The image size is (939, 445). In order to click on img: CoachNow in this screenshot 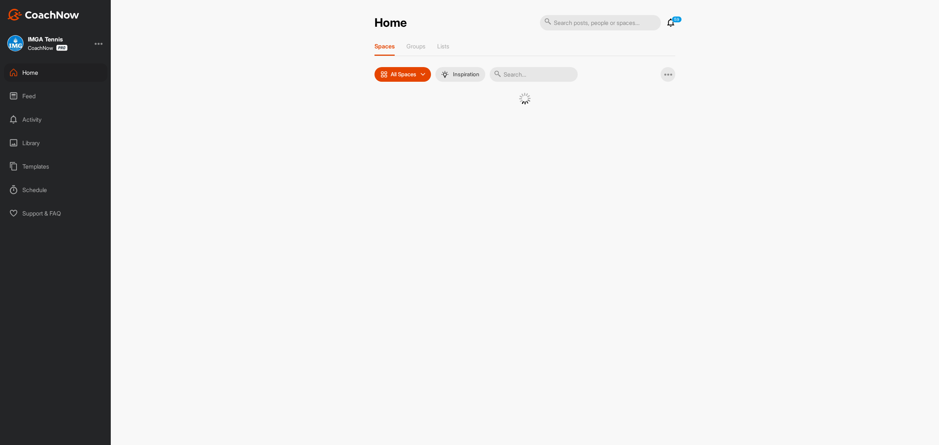, I will do `click(43, 15)`.